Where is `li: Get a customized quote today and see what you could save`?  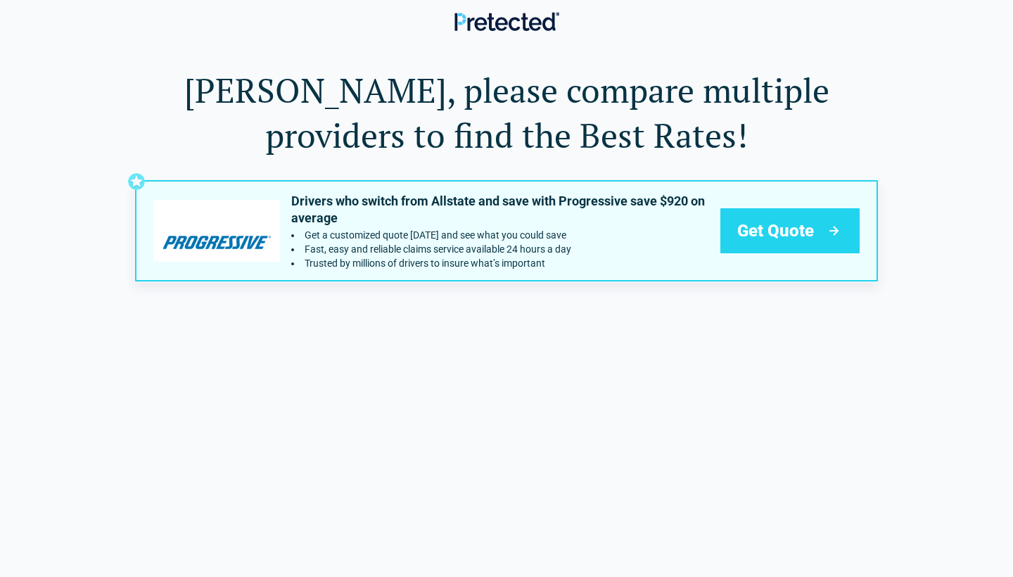
li: Get a customized quote today and see what you could save is located at coordinates (500, 235).